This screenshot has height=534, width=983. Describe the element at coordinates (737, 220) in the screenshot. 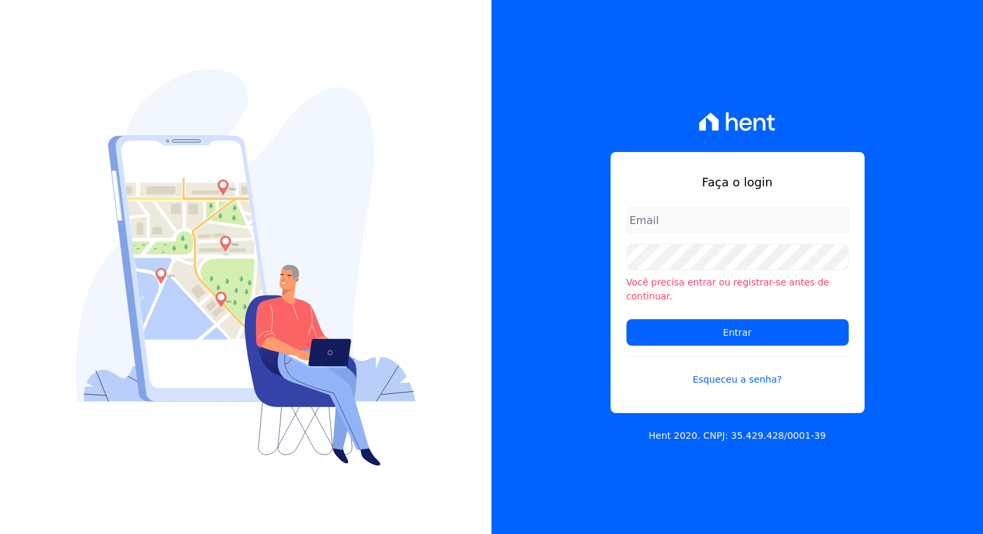

I see `input: Email` at that location.